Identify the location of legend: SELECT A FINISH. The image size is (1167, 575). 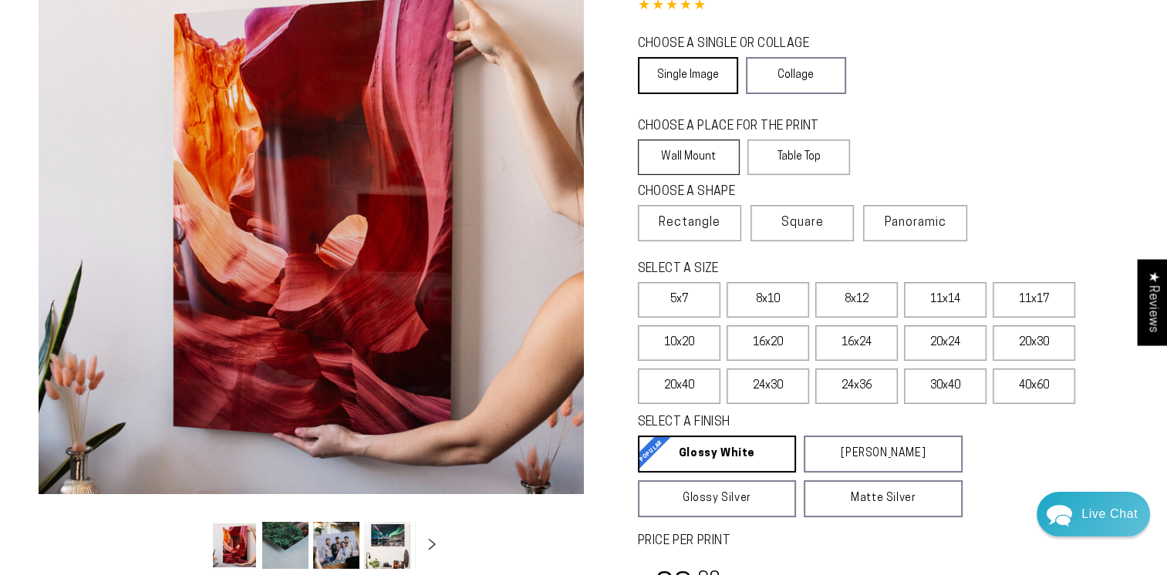
(782, 423).